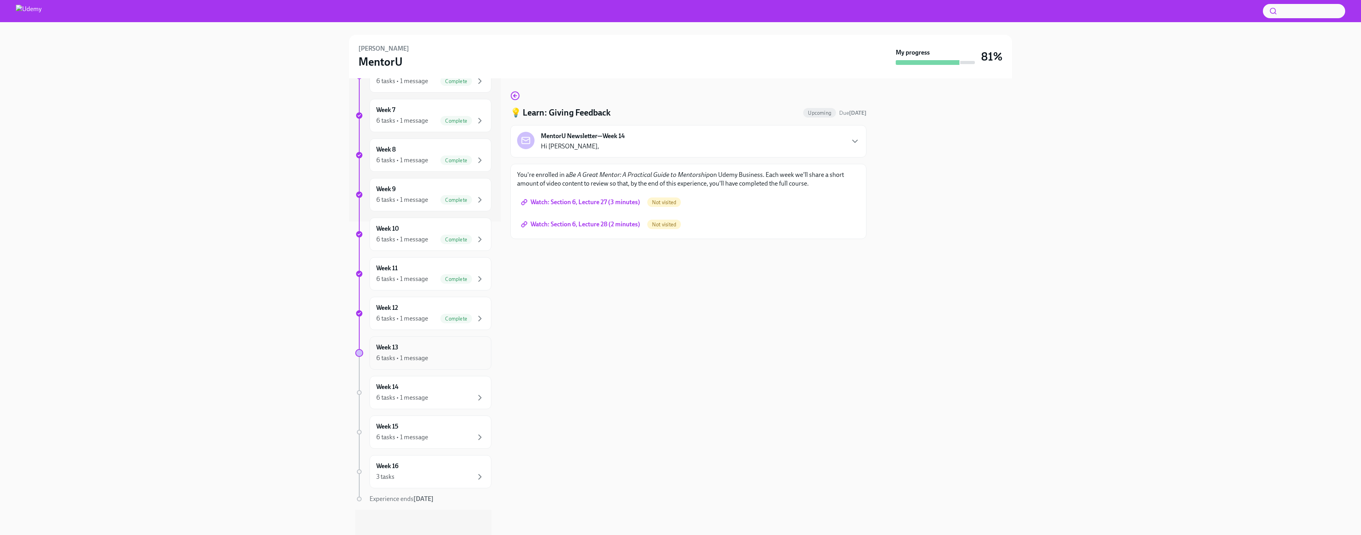 The height and width of the screenshot is (535, 1361). Describe the element at coordinates (423, 115) in the screenshot. I see `a: Week 76 tasks • 1 messageComplete` at that location.